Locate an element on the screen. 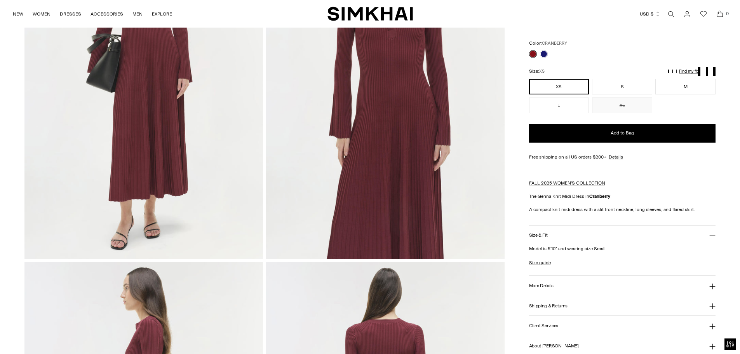 The height and width of the screenshot is (354, 740). button: L is located at coordinates (559, 105).